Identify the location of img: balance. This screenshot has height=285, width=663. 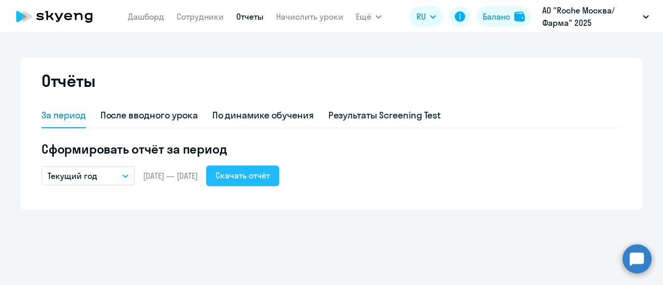
(520, 17).